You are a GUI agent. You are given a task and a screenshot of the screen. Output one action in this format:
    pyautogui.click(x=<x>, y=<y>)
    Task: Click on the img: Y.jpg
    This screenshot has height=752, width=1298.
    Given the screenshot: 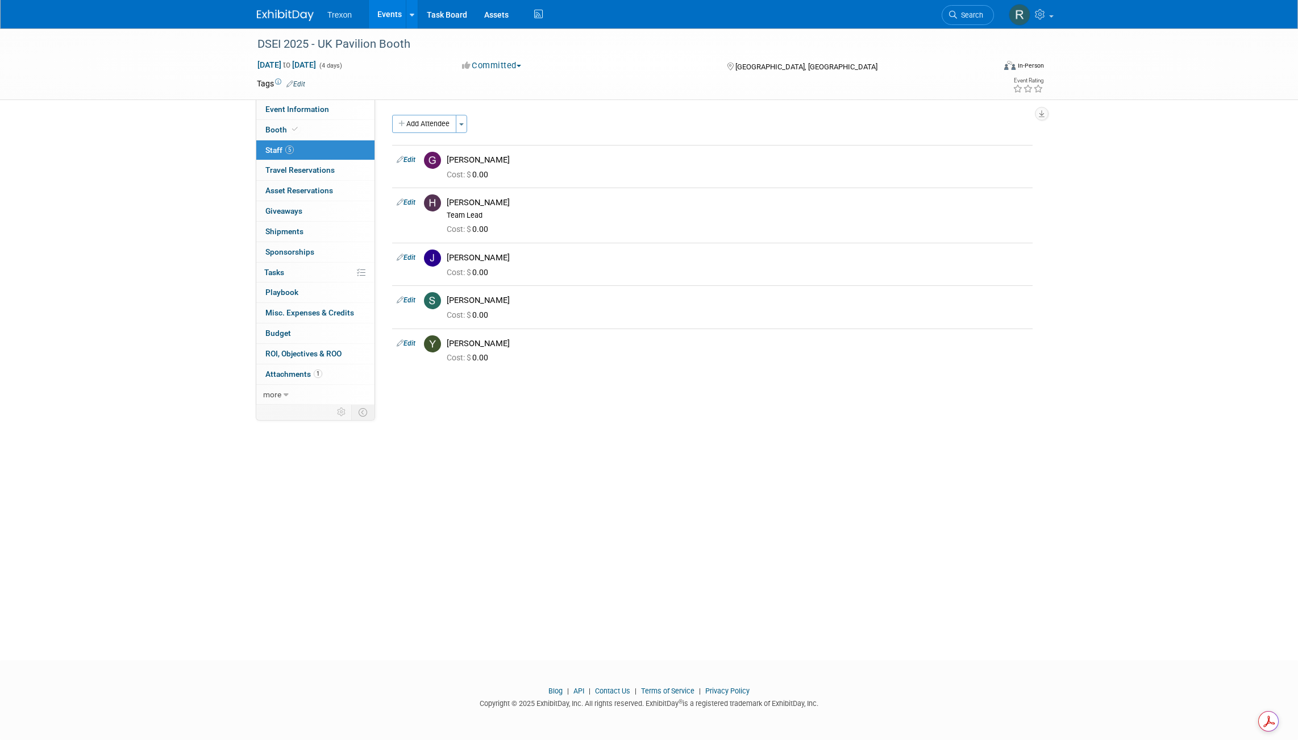 What is the action you would take?
    pyautogui.click(x=433, y=344)
    